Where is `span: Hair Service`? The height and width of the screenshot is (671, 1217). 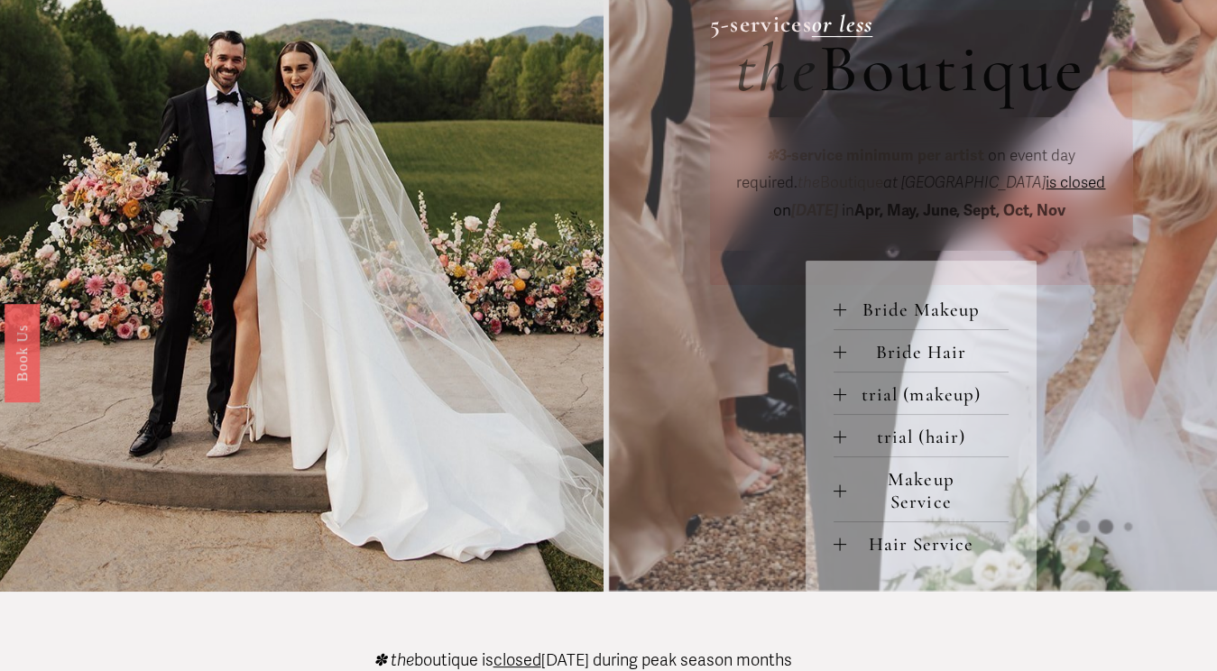
span: Hair Service is located at coordinates (928, 544).